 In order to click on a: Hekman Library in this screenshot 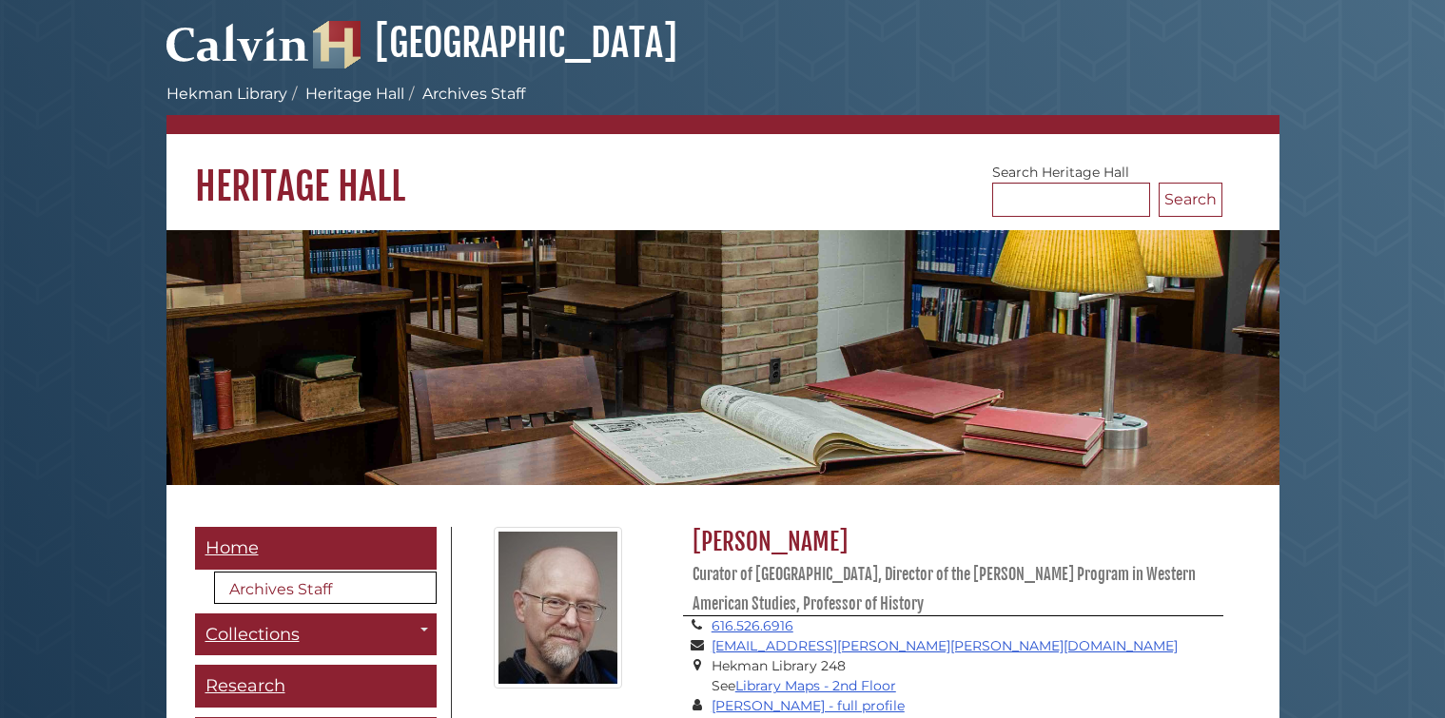, I will do `click(226, 93)`.